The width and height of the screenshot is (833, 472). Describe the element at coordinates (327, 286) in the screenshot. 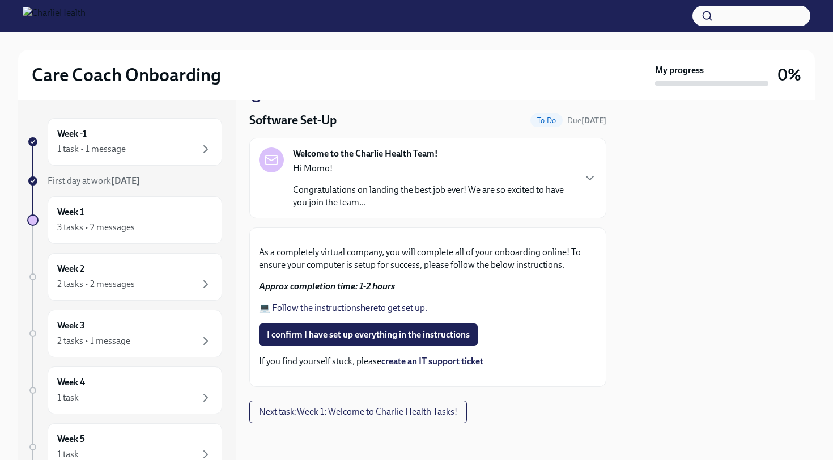

I see `strong: Approx completion time: 1-2 hours` at that location.